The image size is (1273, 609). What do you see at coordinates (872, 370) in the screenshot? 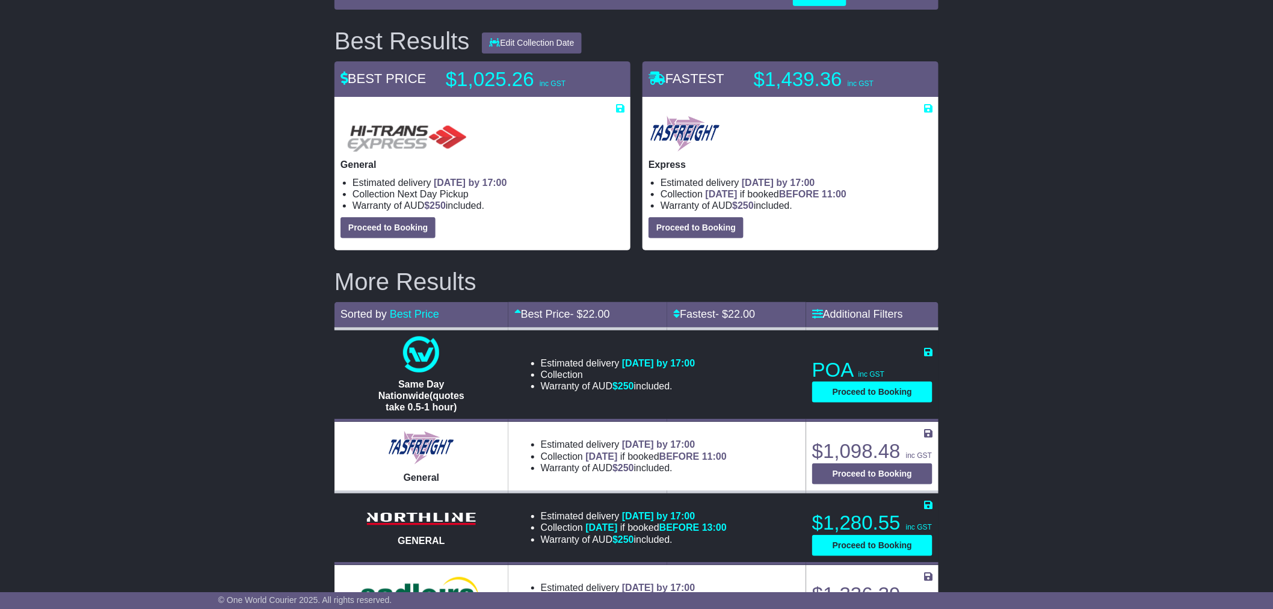
I see `p: POA` at bounding box center [872, 370].